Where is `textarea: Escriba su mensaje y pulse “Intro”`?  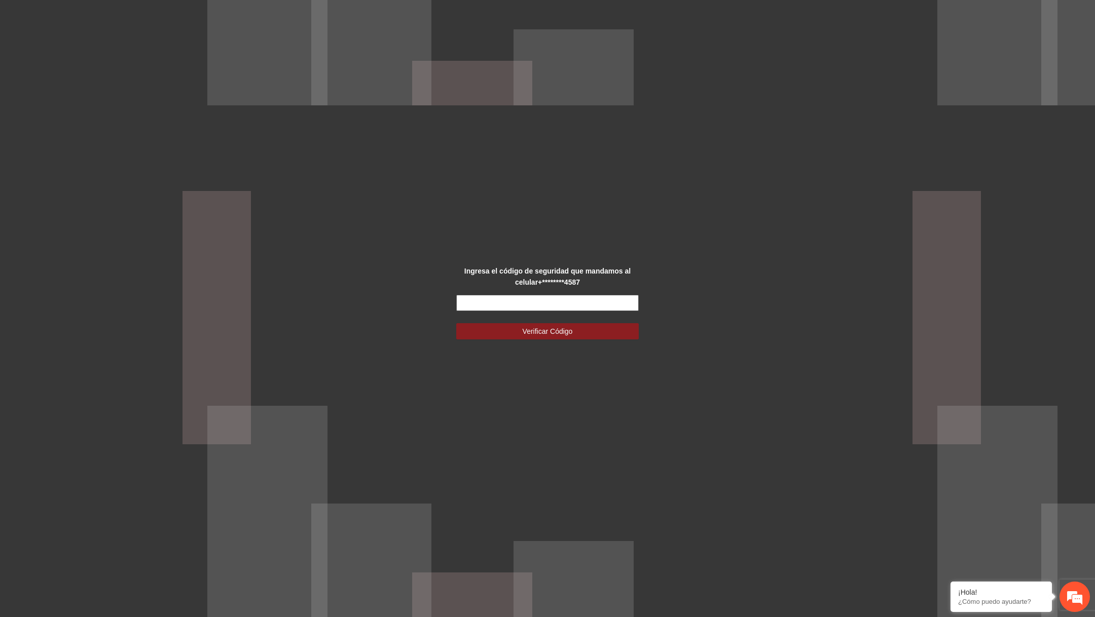
textarea: Escriba su mensaje y pulse “Intro” is located at coordinates (99, 294).